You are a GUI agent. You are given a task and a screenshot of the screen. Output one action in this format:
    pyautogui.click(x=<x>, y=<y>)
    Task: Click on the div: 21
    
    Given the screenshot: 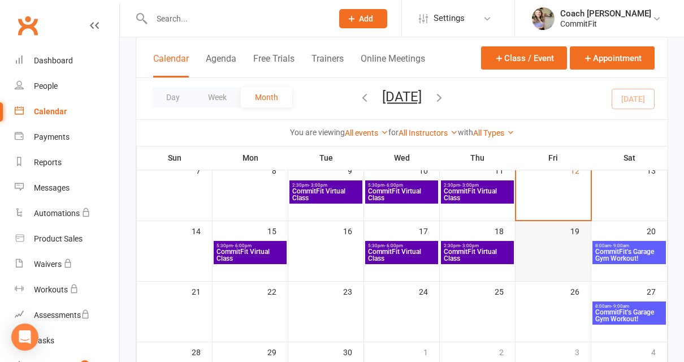 What is the action you would take?
    pyautogui.click(x=202, y=291)
    